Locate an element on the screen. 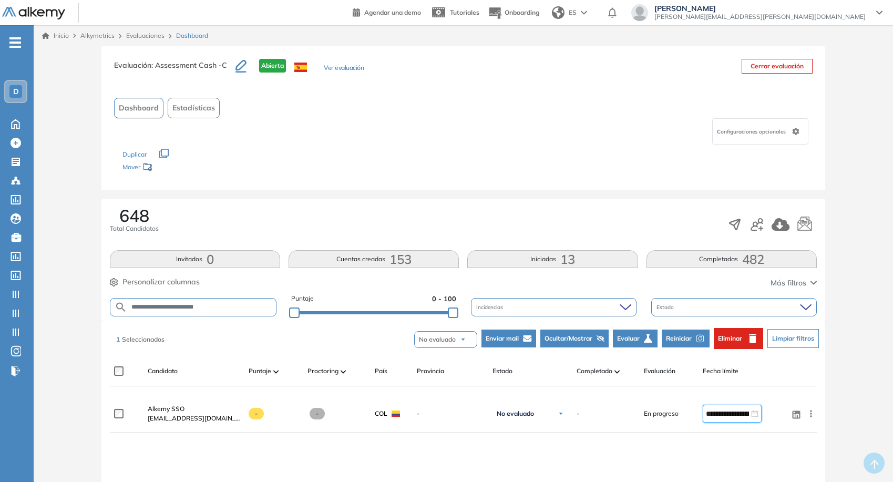  button: Limpiar filtros is located at coordinates (793, 339).